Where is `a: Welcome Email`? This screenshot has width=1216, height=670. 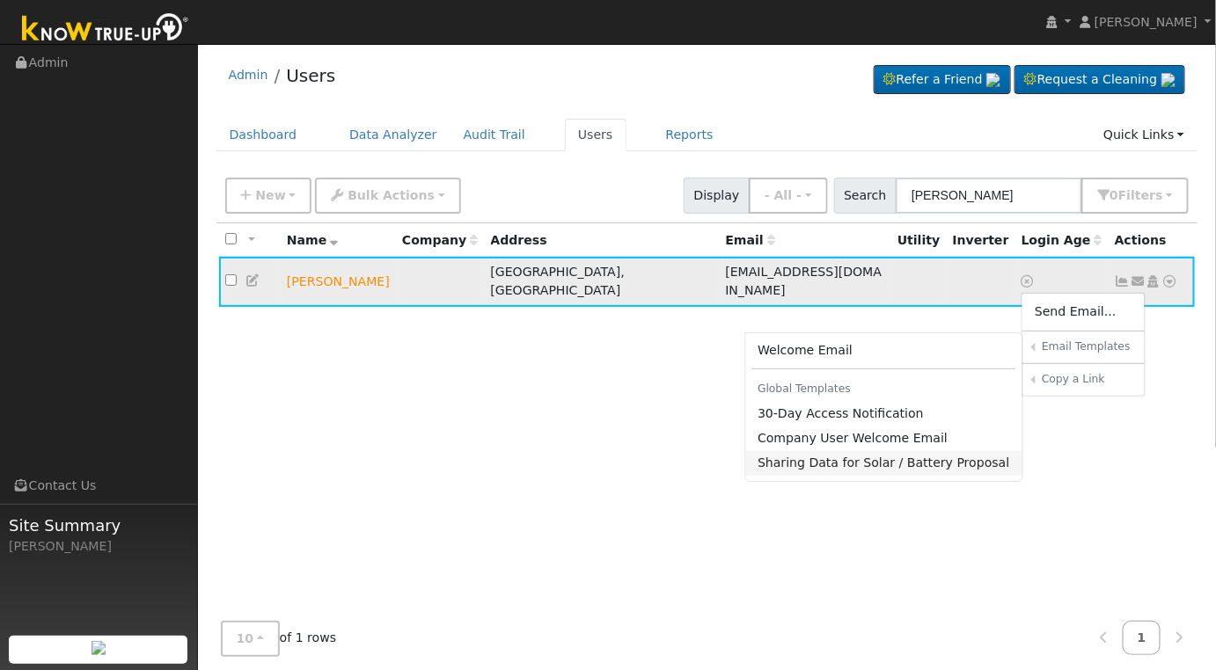 a: Welcome Email is located at coordinates (884, 350).